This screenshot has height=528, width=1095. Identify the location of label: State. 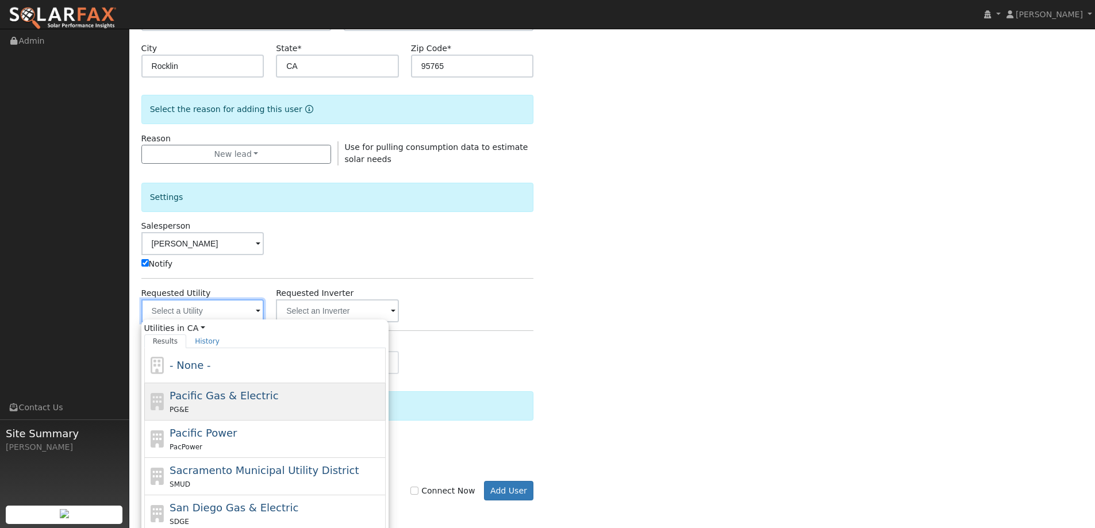
(289, 48).